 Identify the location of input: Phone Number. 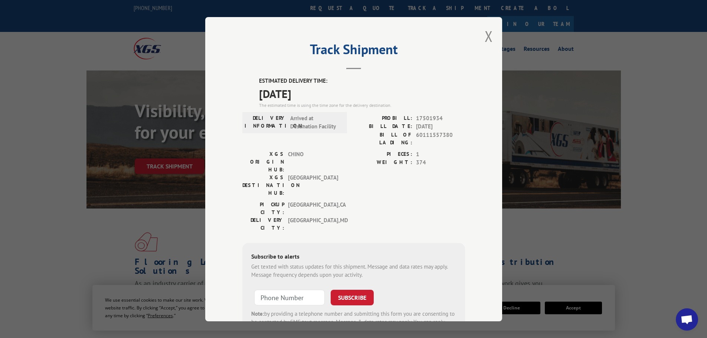
(289, 297).